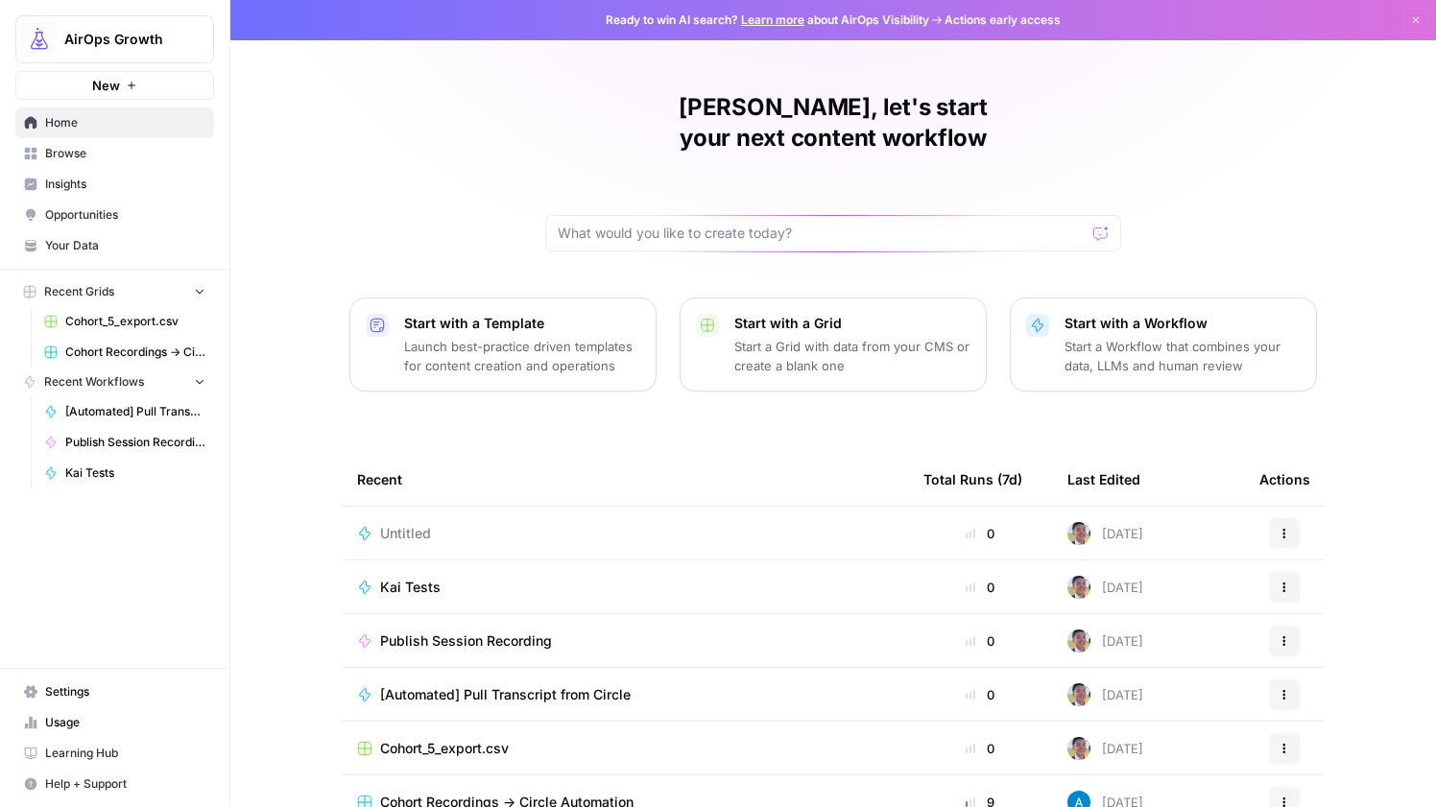  Describe the element at coordinates (522, 356) in the screenshot. I see `p: Launch best-practice driven templates for content creation and operations` at that location.